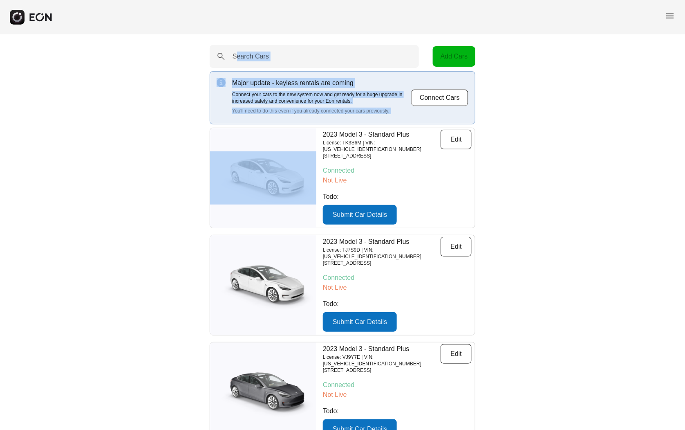 The width and height of the screenshot is (685, 430). What do you see at coordinates (251, 56) in the screenshot?
I see `label: Search Cars` at bounding box center [251, 56].